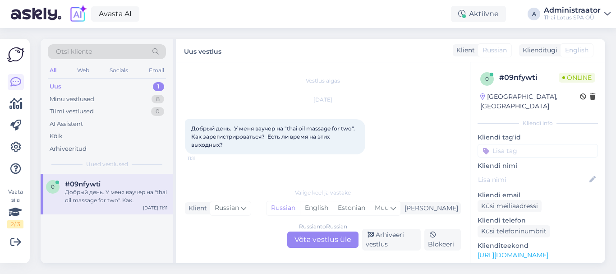 The width and height of the screenshot is (616, 274). Describe the element at coordinates (534, 14) in the screenshot. I see `div: A` at that location.